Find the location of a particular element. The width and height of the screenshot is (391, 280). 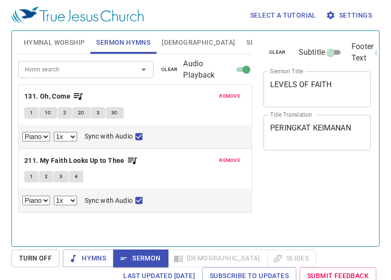

span: Audio Playback is located at coordinates (208, 69).